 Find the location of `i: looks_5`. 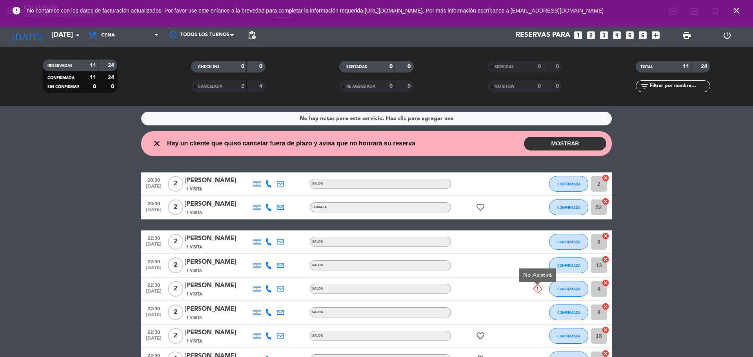

i: looks_5 is located at coordinates (630, 35).